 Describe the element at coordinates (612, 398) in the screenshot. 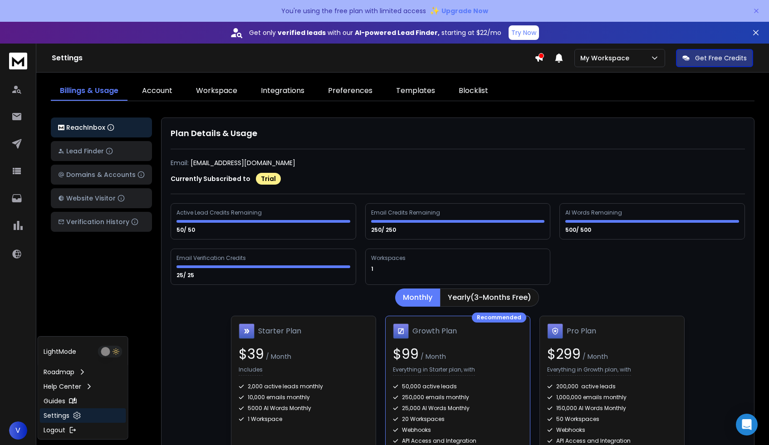

I see `div: 1,000,000 emails monthly` at that location.